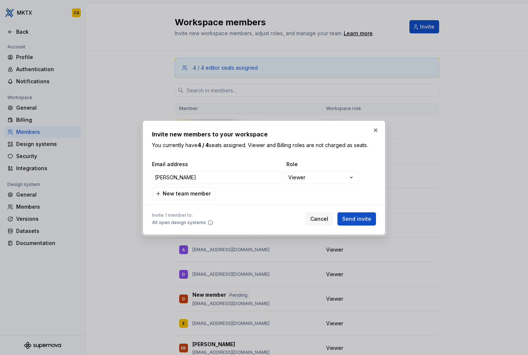  I want to click on span: New team member, so click(187, 194).